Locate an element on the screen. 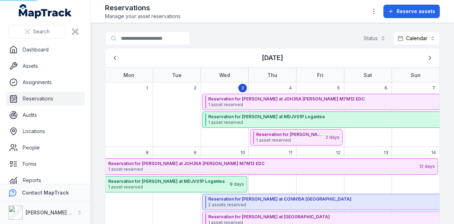  strong: Mon is located at coordinates (129, 75).